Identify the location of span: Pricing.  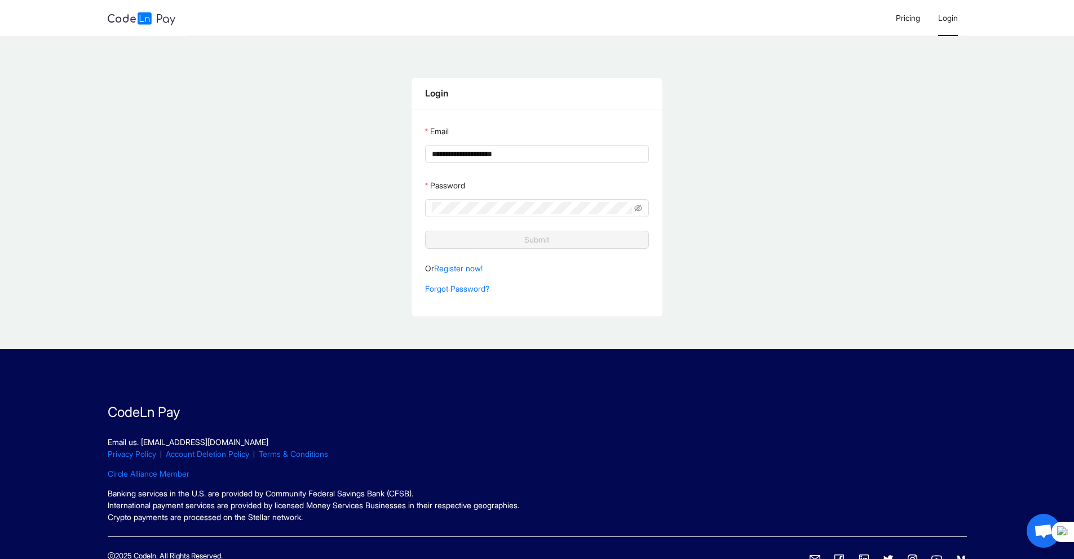
(908, 17).